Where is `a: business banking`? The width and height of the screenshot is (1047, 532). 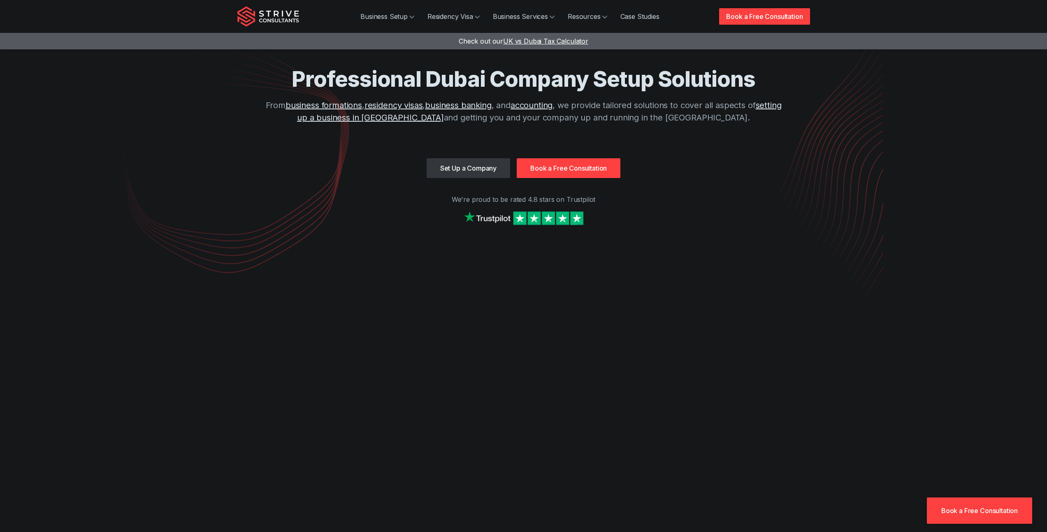 a: business banking is located at coordinates (458, 105).